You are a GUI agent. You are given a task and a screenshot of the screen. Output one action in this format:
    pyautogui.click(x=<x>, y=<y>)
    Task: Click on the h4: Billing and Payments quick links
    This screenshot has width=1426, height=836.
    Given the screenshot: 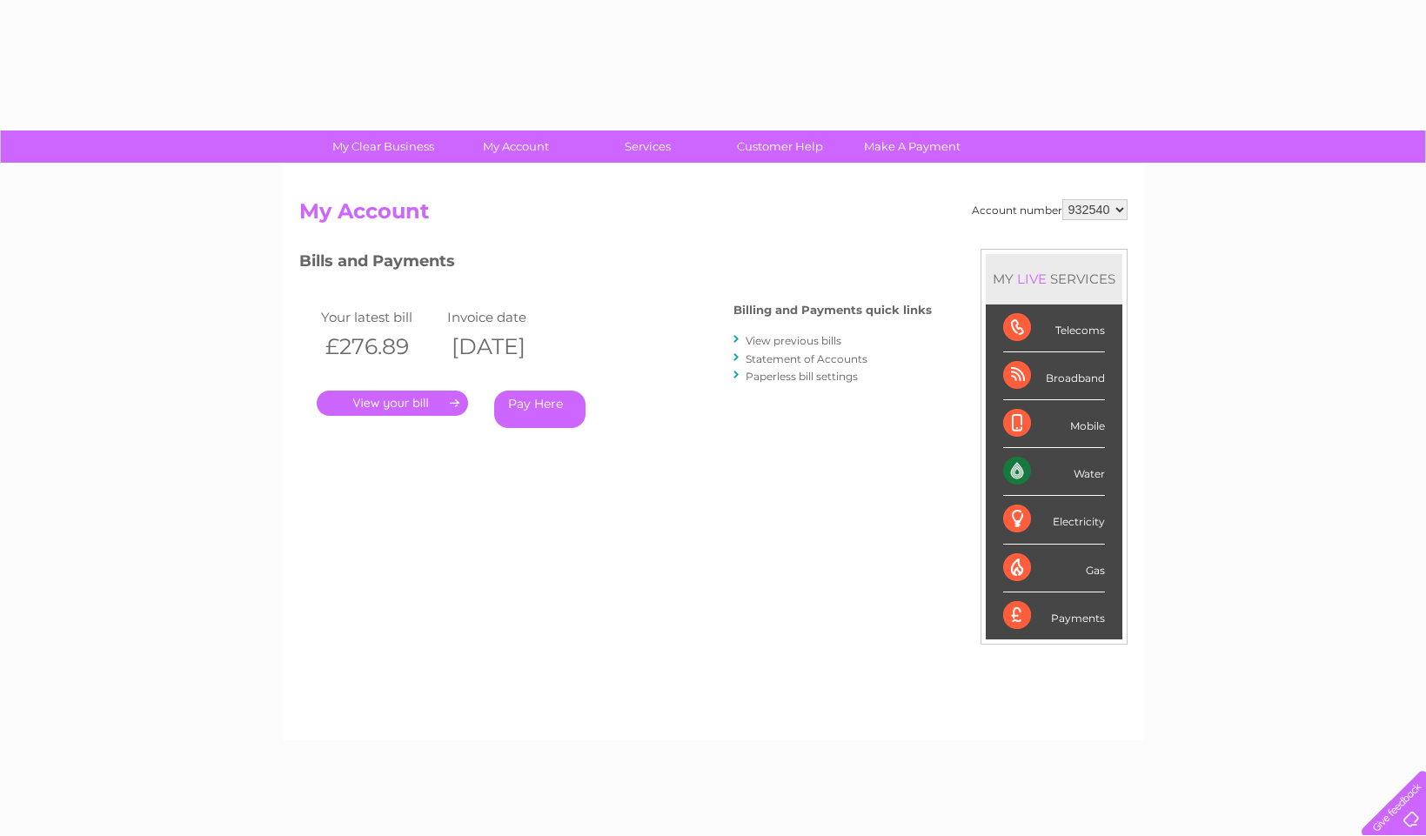 What is the action you would take?
    pyautogui.click(x=833, y=310)
    